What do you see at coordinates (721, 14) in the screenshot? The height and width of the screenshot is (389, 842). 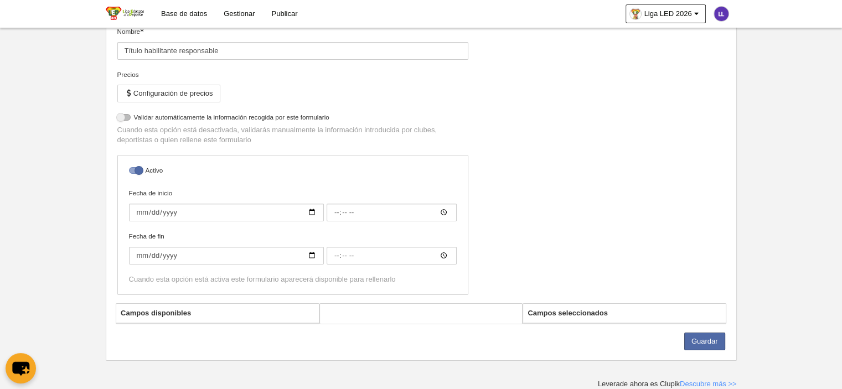 I see `img: c2l6ZT0zMHgzMCZmcz05JnRleHQ9TEwmYmc9NWUzNWIx.png` at bounding box center [721, 14].